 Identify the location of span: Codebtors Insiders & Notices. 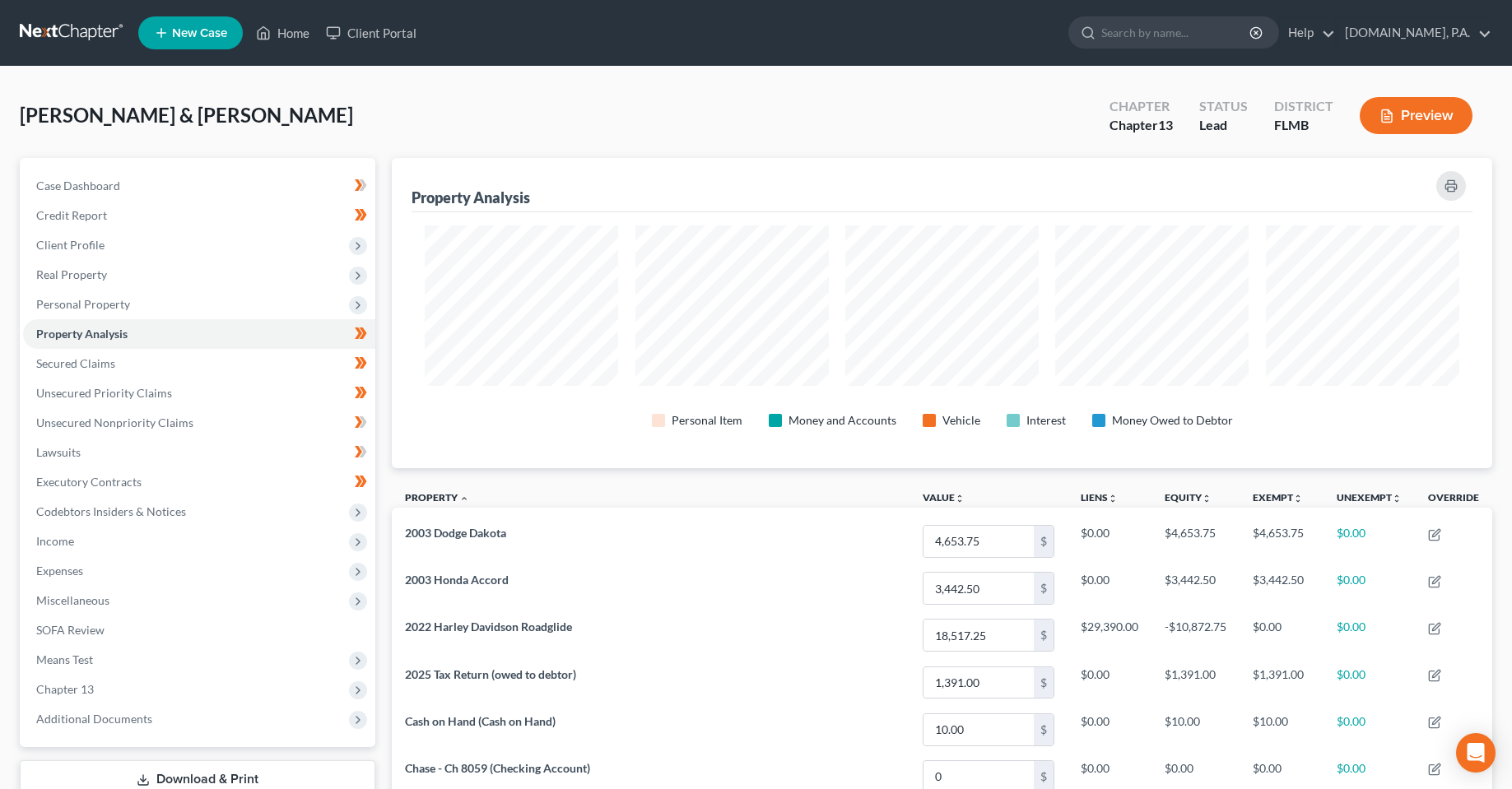
(111, 511).